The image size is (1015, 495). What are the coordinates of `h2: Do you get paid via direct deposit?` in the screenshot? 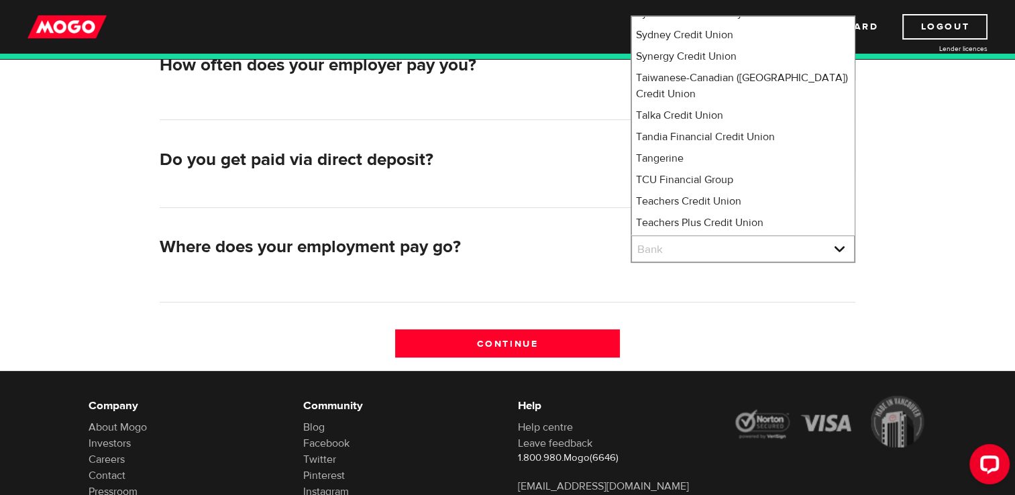 It's located at (390, 160).